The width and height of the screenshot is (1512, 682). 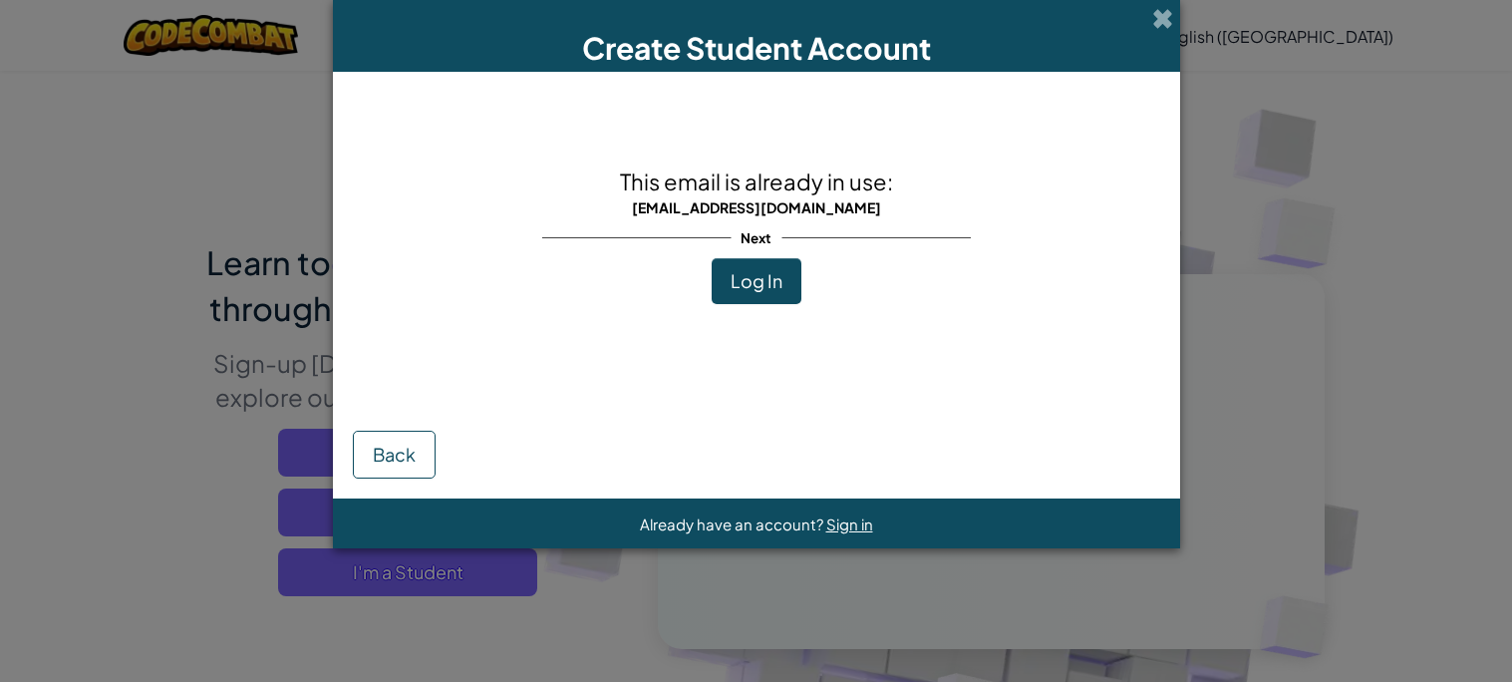 What do you see at coordinates (756, 181) in the screenshot?
I see `span: This email is already in use:` at bounding box center [756, 181].